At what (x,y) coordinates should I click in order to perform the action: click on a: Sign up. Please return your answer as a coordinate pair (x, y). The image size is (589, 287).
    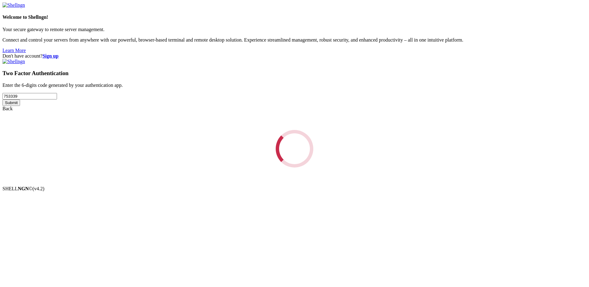
    Looking at the image, I should click on (51, 56).